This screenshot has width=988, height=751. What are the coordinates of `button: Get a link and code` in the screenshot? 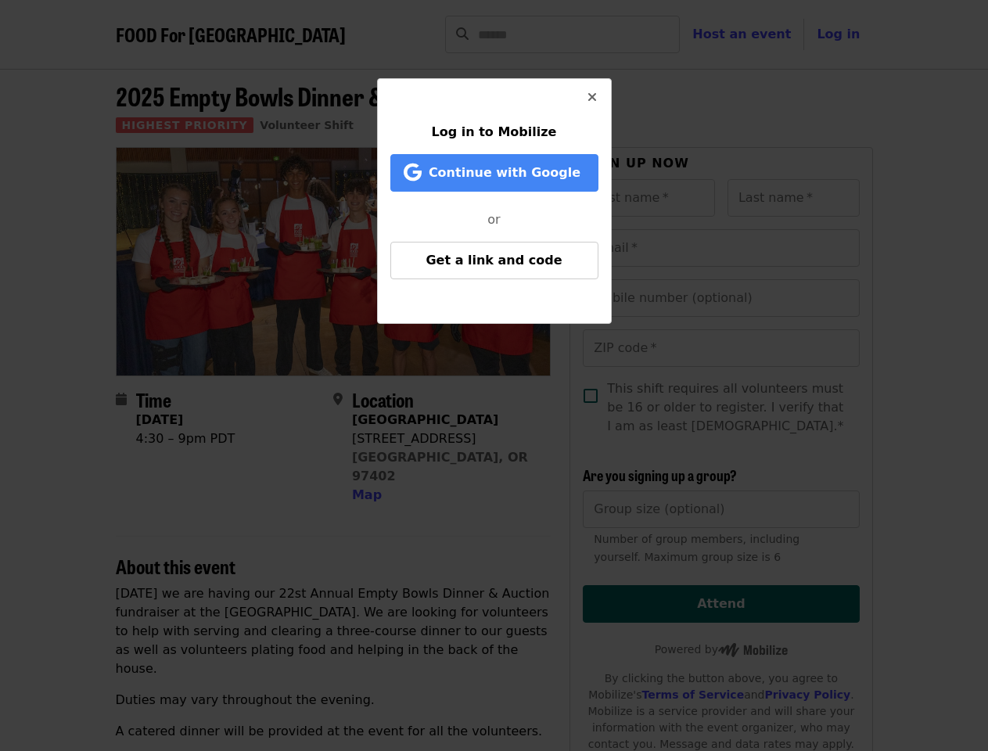 It's located at (495, 261).